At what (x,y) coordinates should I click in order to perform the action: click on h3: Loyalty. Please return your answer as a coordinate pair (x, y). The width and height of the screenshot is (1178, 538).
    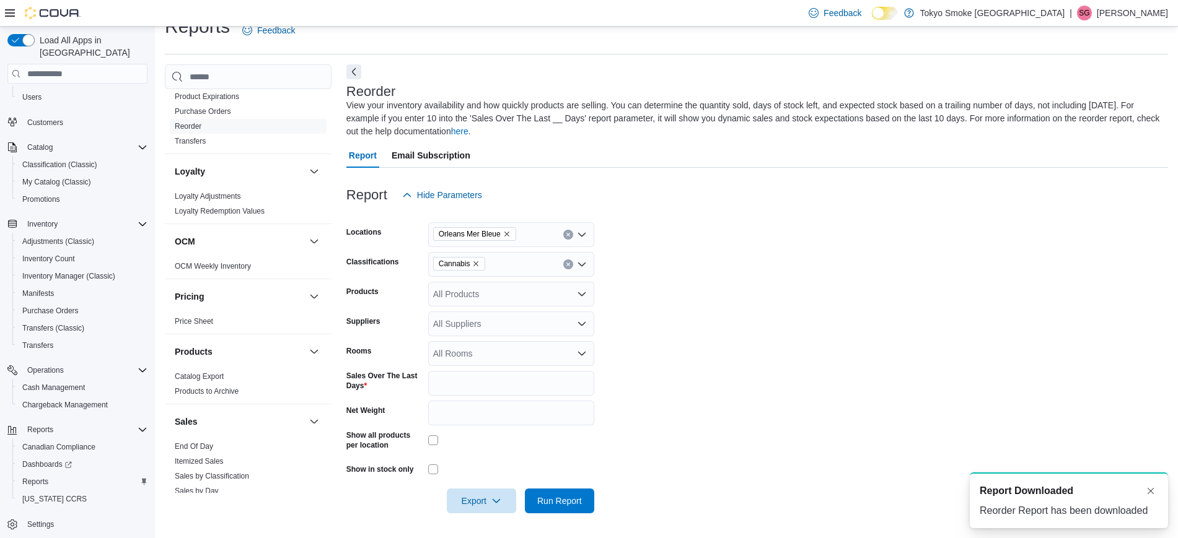
    Looking at the image, I should click on (190, 172).